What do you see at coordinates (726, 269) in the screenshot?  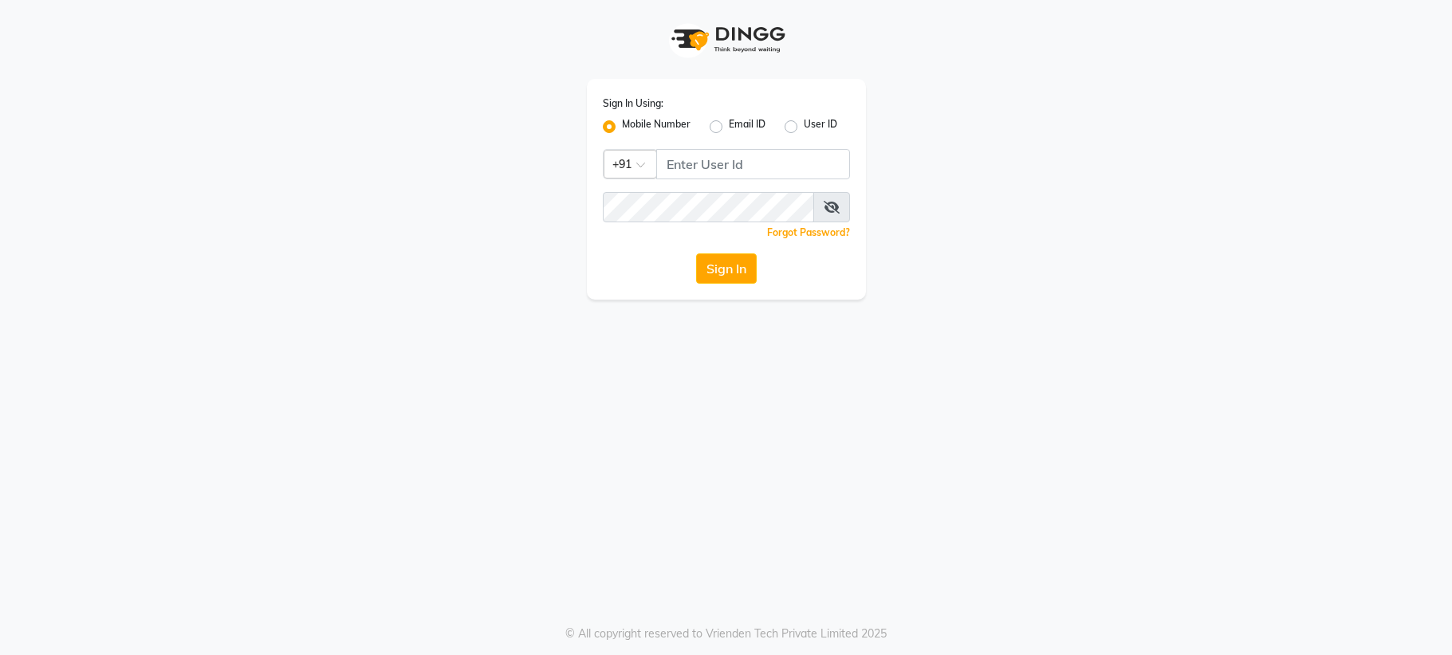 I see `button: Sign In` at bounding box center [726, 269].